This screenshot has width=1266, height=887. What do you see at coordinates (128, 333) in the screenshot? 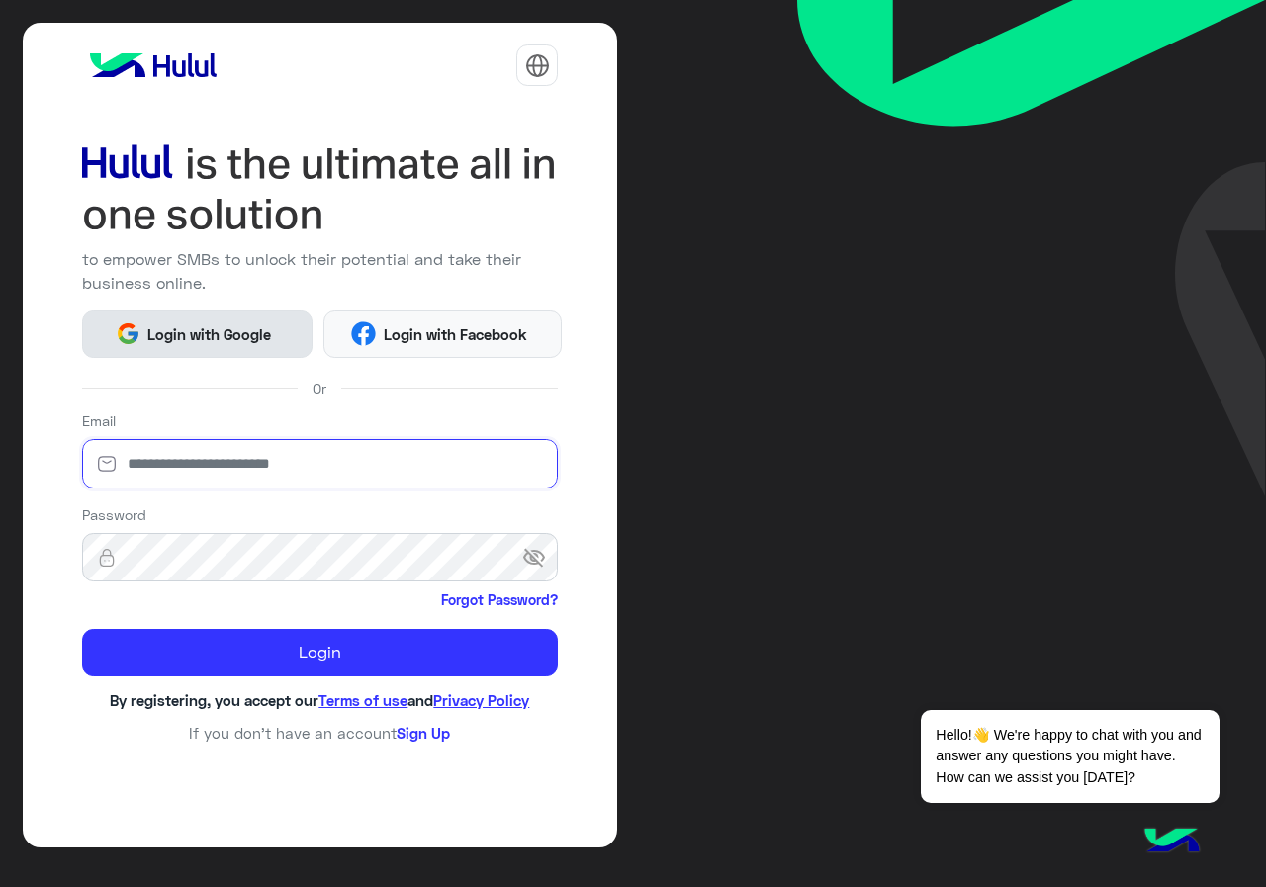
I see `img: Google` at bounding box center [128, 333].